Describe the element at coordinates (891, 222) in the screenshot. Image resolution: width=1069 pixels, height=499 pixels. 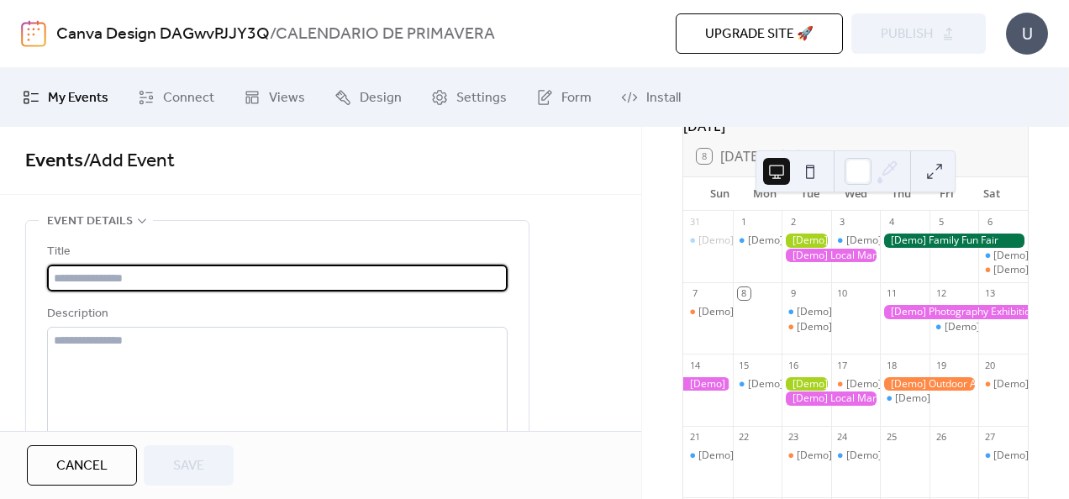
I see `div: 4` at that location.